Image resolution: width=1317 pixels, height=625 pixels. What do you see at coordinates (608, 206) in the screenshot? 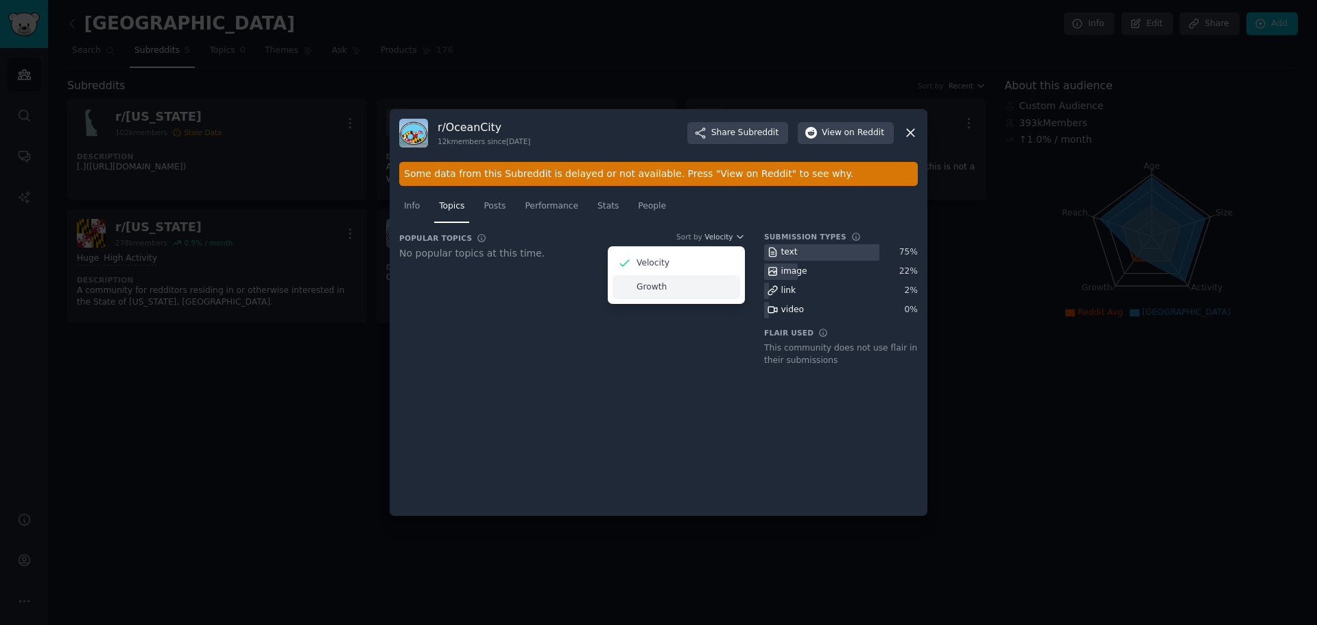
I see `span: Stats` at bounding box center [608, 206].